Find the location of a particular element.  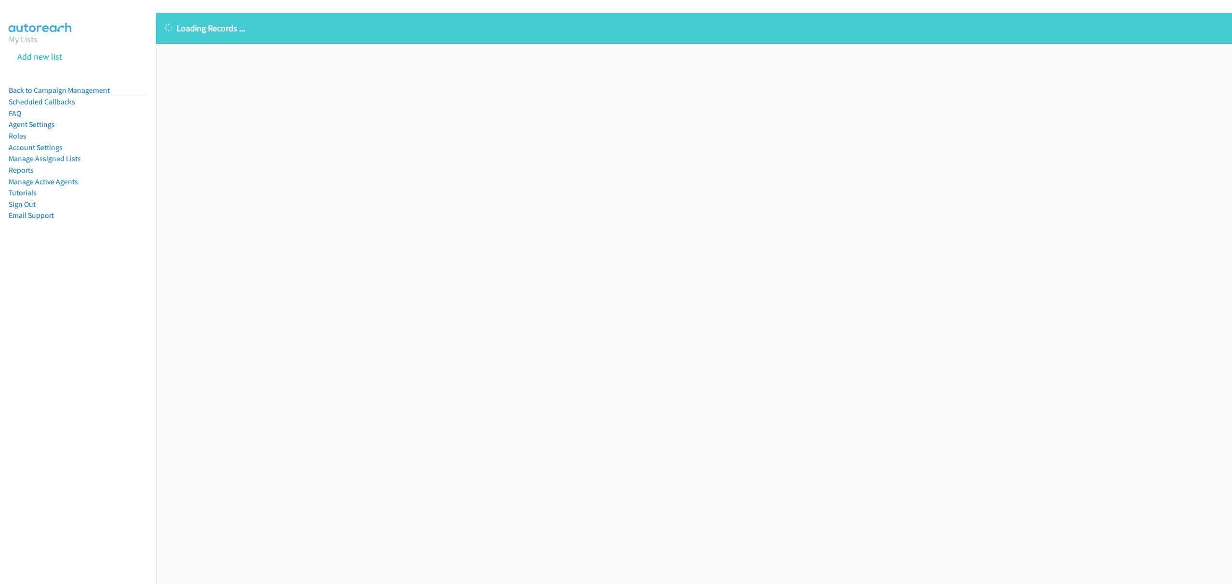

a: Tutorials is located at coordinates (23, 193).